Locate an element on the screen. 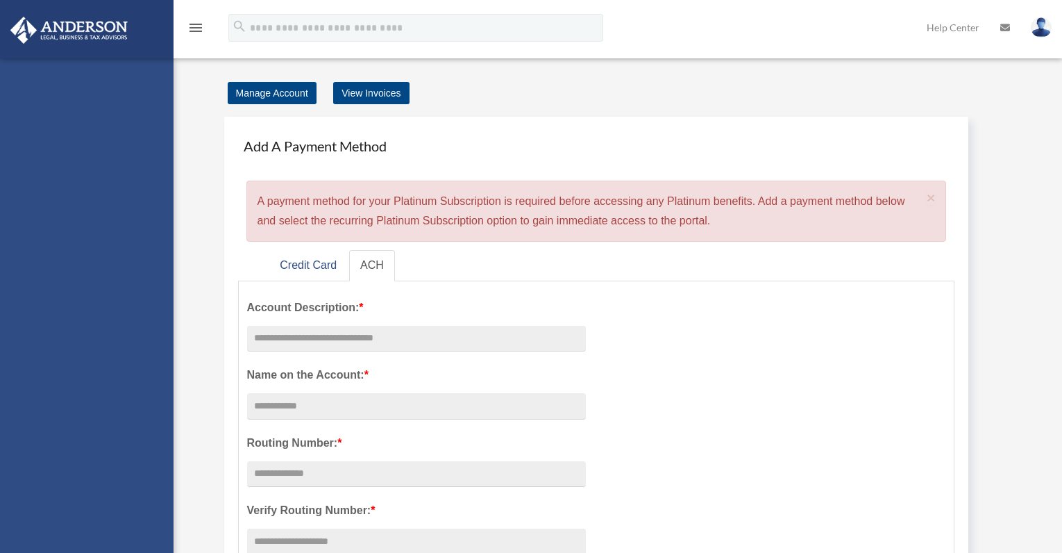 The image size is (1062, 553). i: search is located at coordinates (240, 26).